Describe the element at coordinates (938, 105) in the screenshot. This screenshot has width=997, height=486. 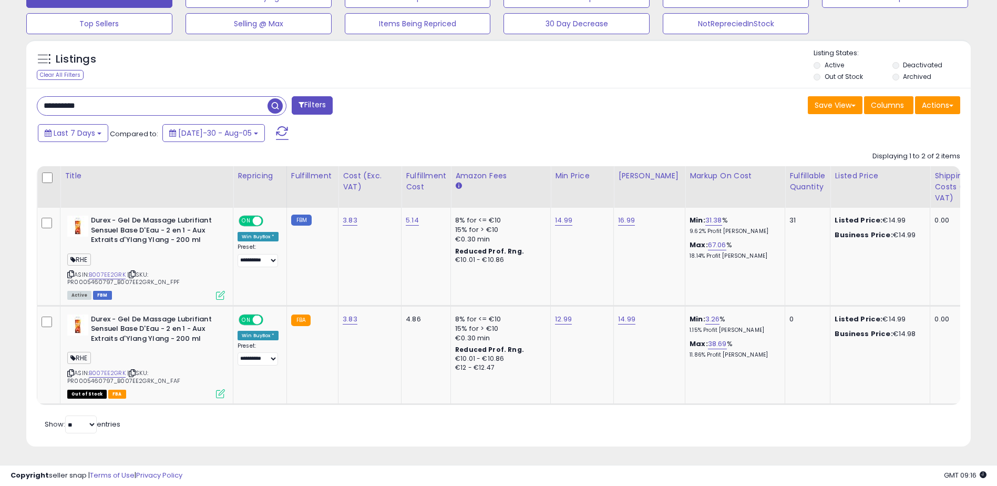
I see `button: Actions` at that location.